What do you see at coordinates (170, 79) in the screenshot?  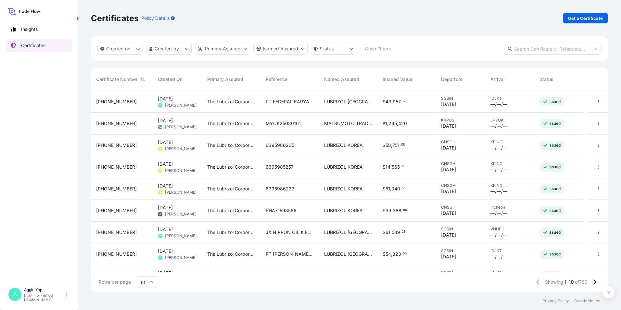 I see `span: Created On` at bounding box center [170, 79].